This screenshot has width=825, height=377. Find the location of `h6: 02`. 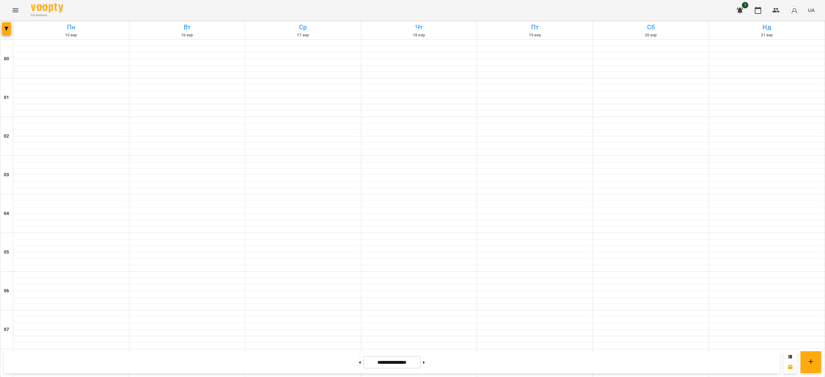

h6: 02 is located at coordinates (6, 136).